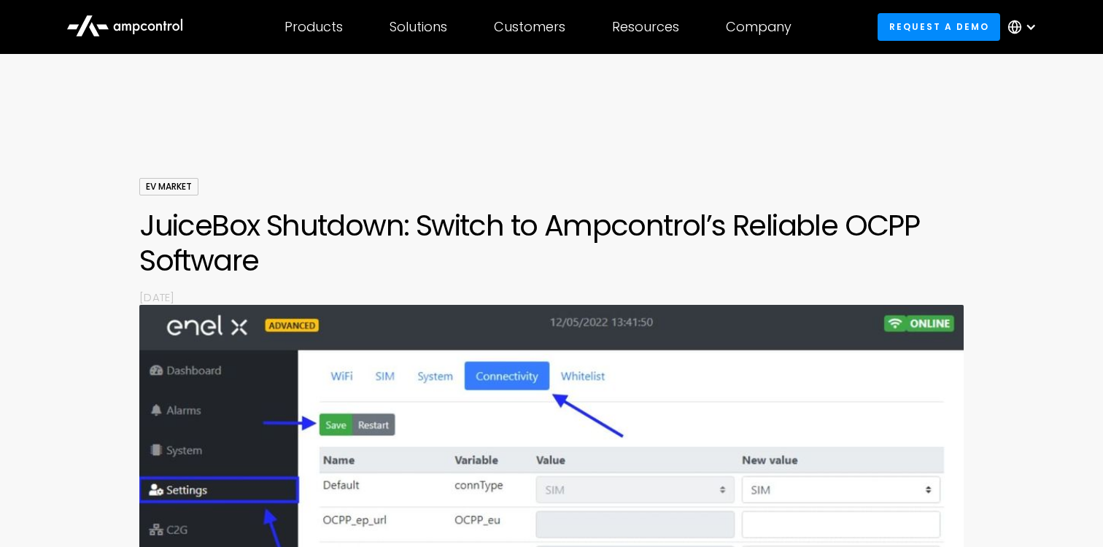 Image resolution: width=1103 pixels, height=547 pixels. What do you see at coordinates (646, 27) in the screenshot?
I see `div: Resources` at bounding box center [646, 27].